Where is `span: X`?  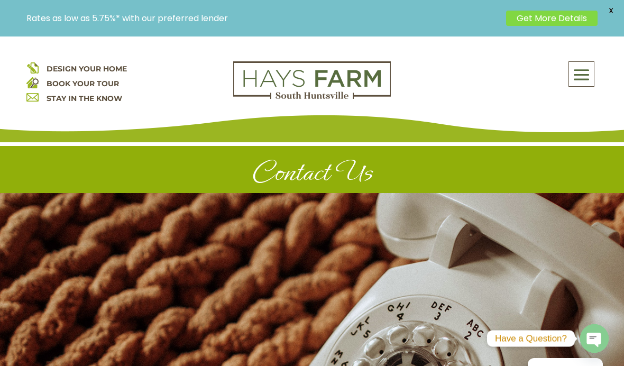
span: X is located at coordinates (611, 11).